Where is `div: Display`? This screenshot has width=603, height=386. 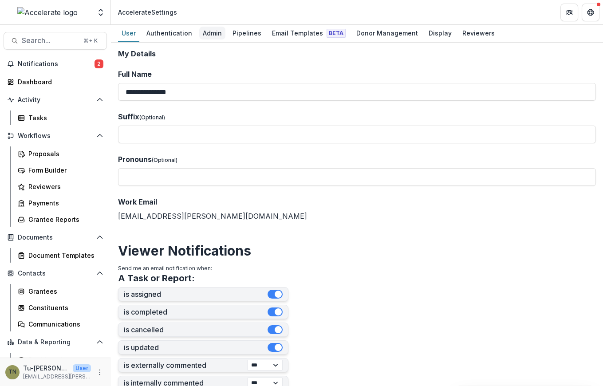 div: Display is located at coordinates (440, 33).